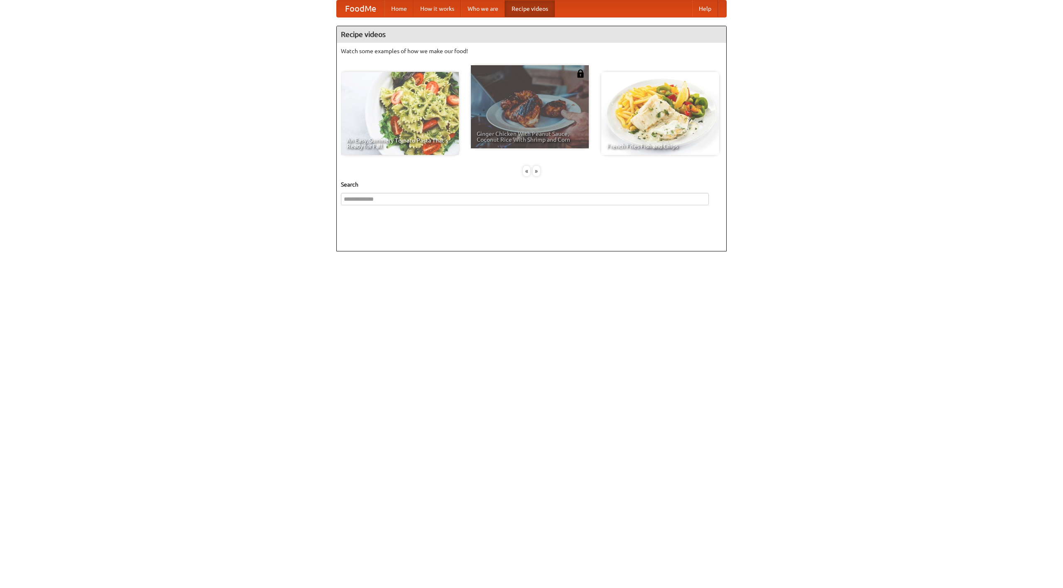 The width and height of the screenshot is (1063, 588). I want to click on a: FoodMe, so click(360, 9).